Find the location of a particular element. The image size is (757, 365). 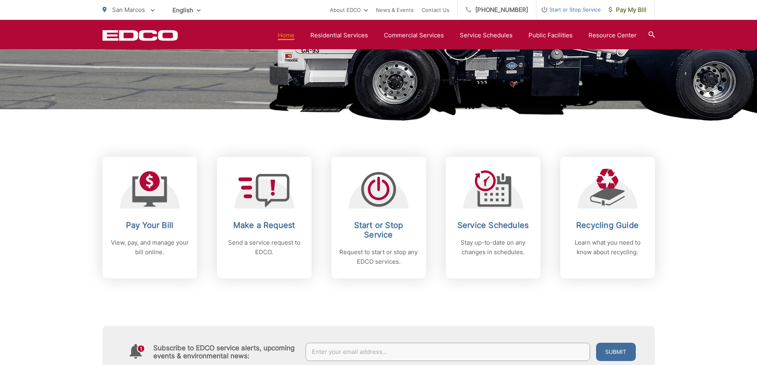

a: Recycling Guide Learn what you need to know about recycling. is located at coordinates (607, 218).